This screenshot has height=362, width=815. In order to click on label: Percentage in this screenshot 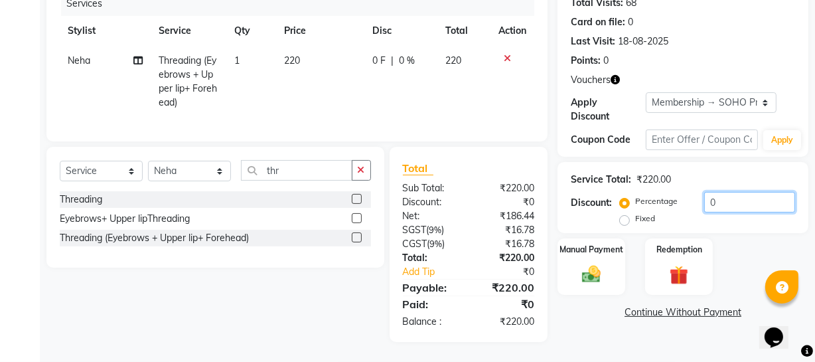, I will do `click(657, 201)`.